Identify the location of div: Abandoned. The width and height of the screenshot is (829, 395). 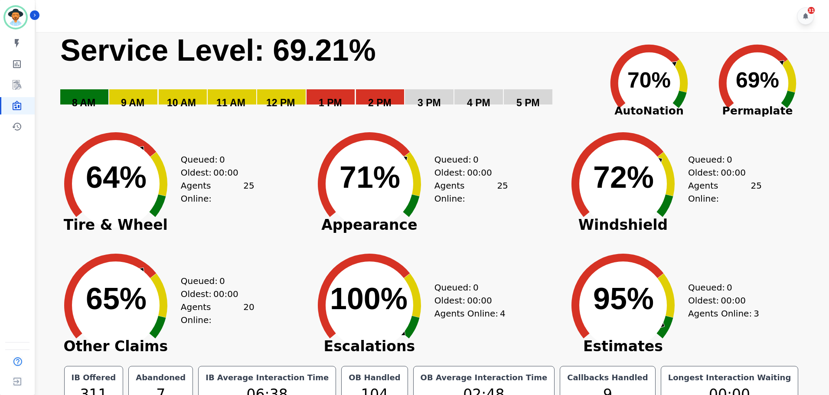
(160, 378).